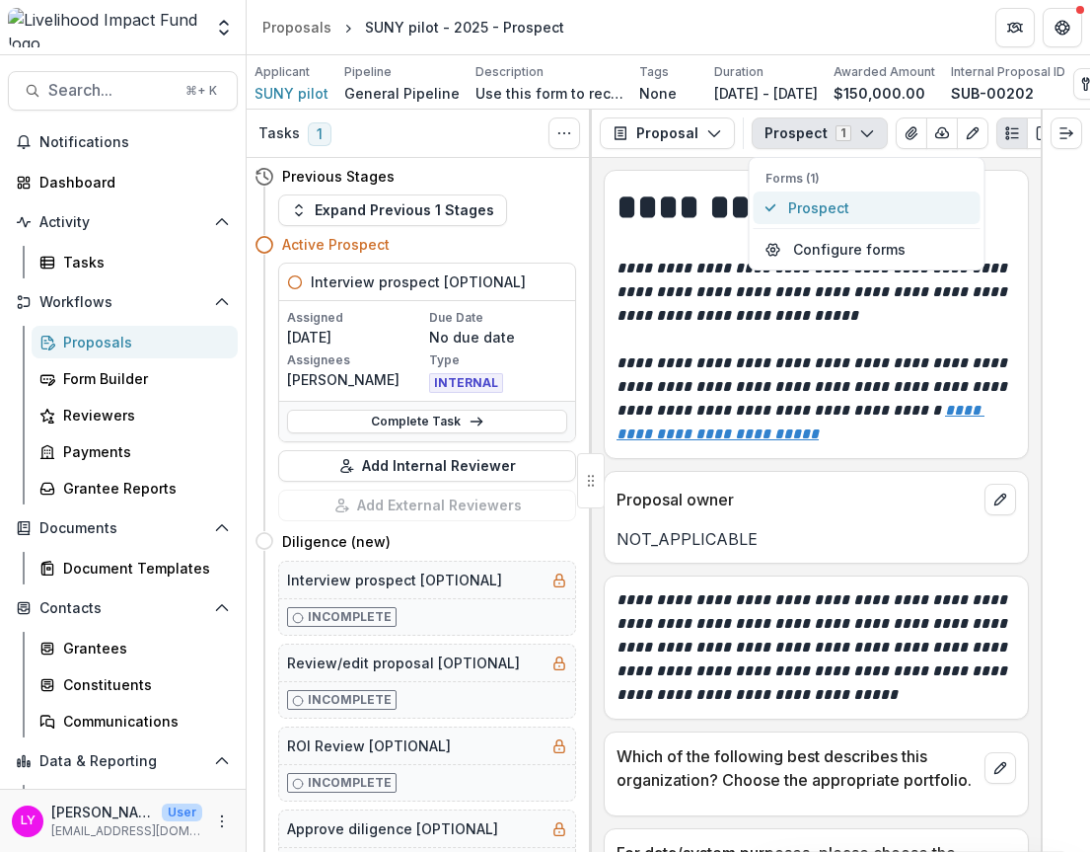 This screenshot has height=852, width=1090. Describe the element at coordinates (122, 528) in the screenshot. I see `button: Open Documents` at that location.